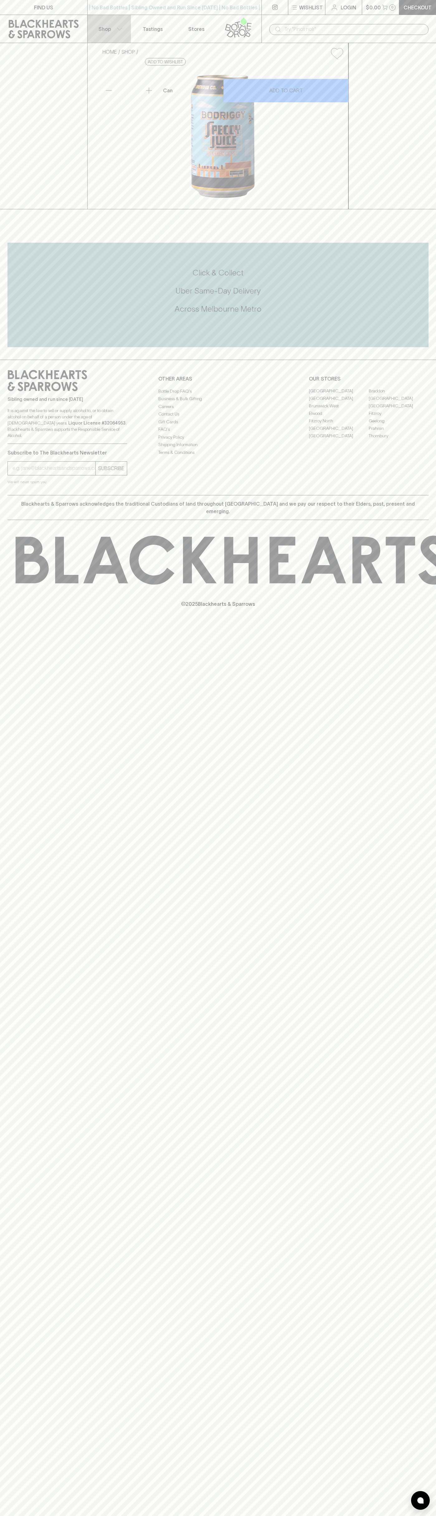 Image resolution: width=436 pixels, height=1516 pixels. What do you see at coordinates (97, 423) in the screenshot?
I see `strong: Liquor License #32064953` at bounding box center [97, 423].